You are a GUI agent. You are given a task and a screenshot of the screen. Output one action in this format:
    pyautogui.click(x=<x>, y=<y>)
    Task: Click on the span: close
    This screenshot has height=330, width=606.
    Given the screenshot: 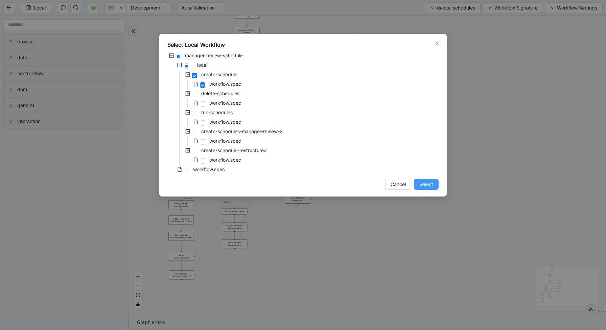 What is the action you would take?
    pyautogui.click(x=438, y=43)
    